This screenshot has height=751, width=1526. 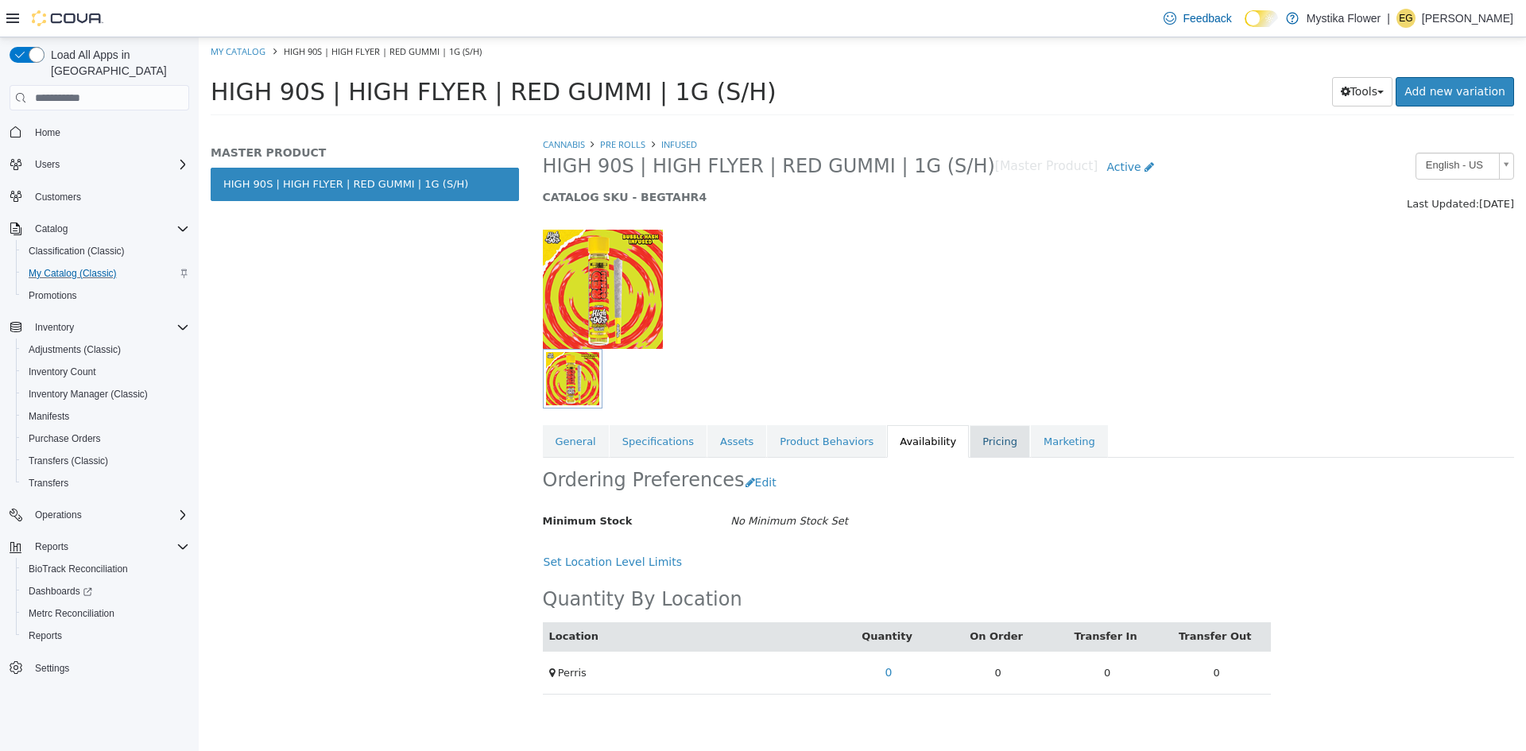 What do you see at coordinates (52, 296) in the screenshot?
I see `span: Promotions` at bounding box center [52, 296].